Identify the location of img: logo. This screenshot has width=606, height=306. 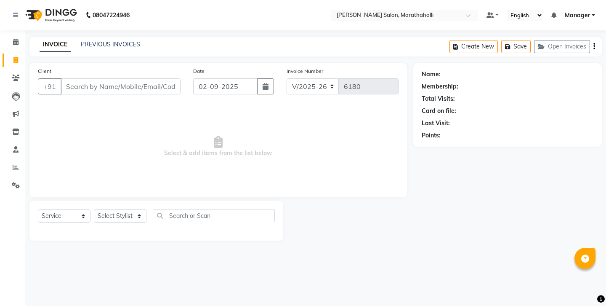
(50, 15).